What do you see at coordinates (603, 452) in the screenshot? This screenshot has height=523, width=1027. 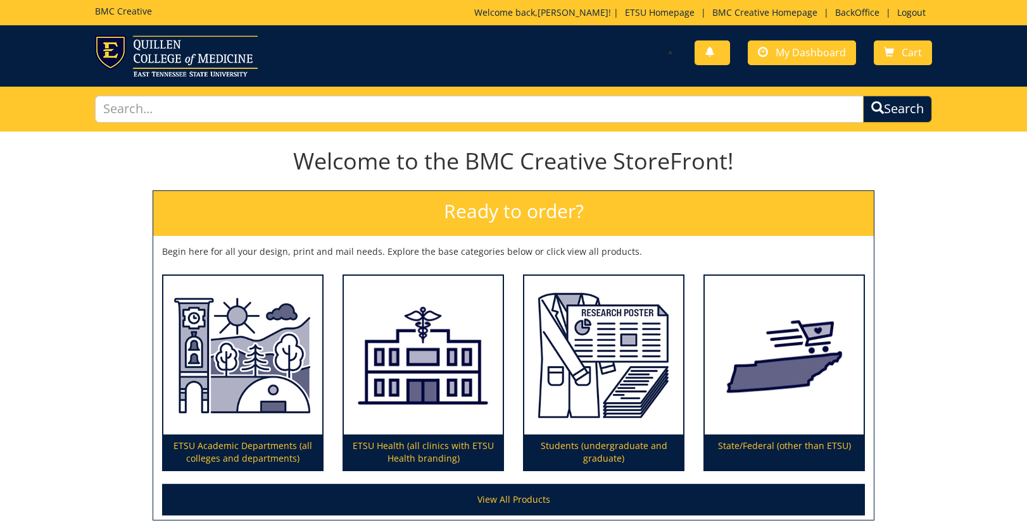 I see `p: Students (undergraduate and graduate)` at bounding box center [603, 452].